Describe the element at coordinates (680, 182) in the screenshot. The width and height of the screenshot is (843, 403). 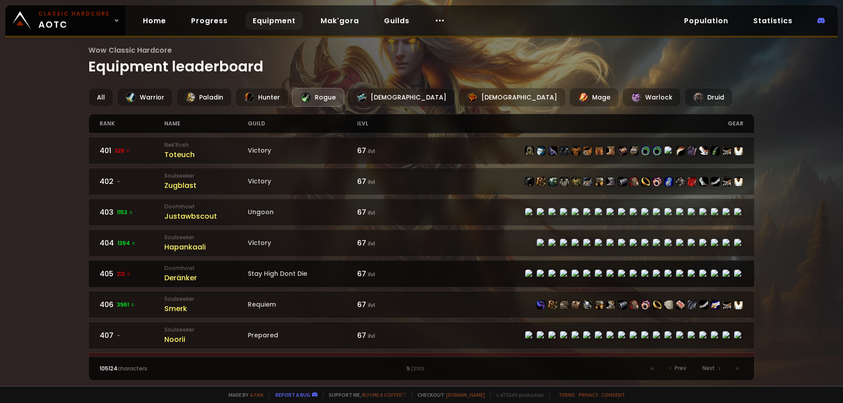
I see `img: item-13965` at that location.